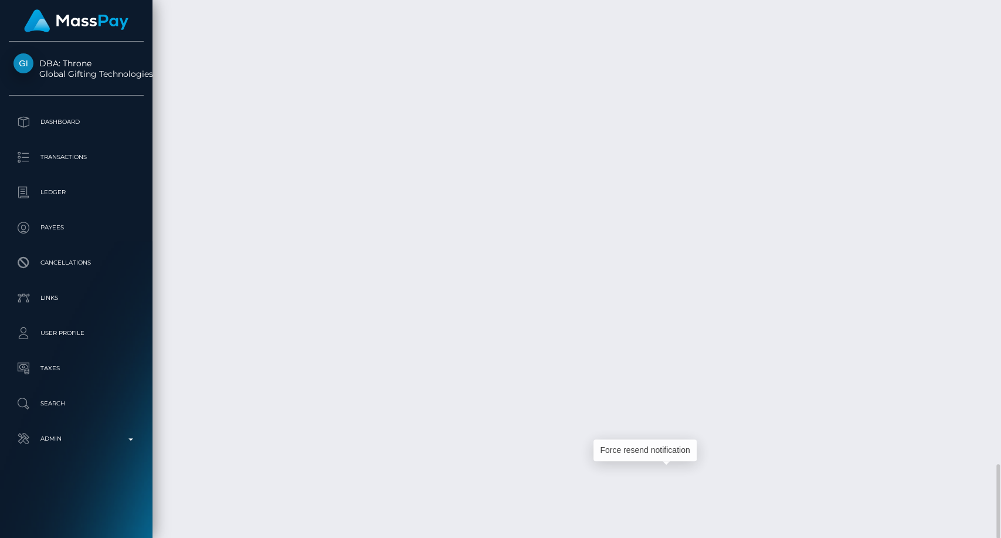  What do you see at coordinates (76, 228) in the screenshot?
I see `p: Payees` at bounding box center [76, 228].